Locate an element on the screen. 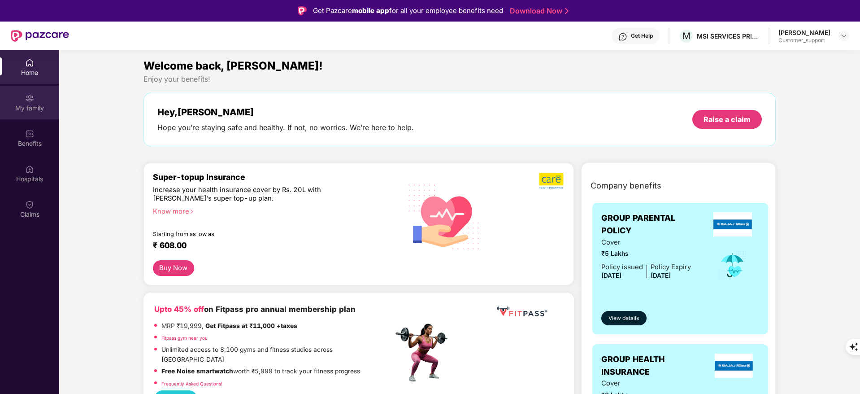  img: icon is located at coordinates (732, 265).